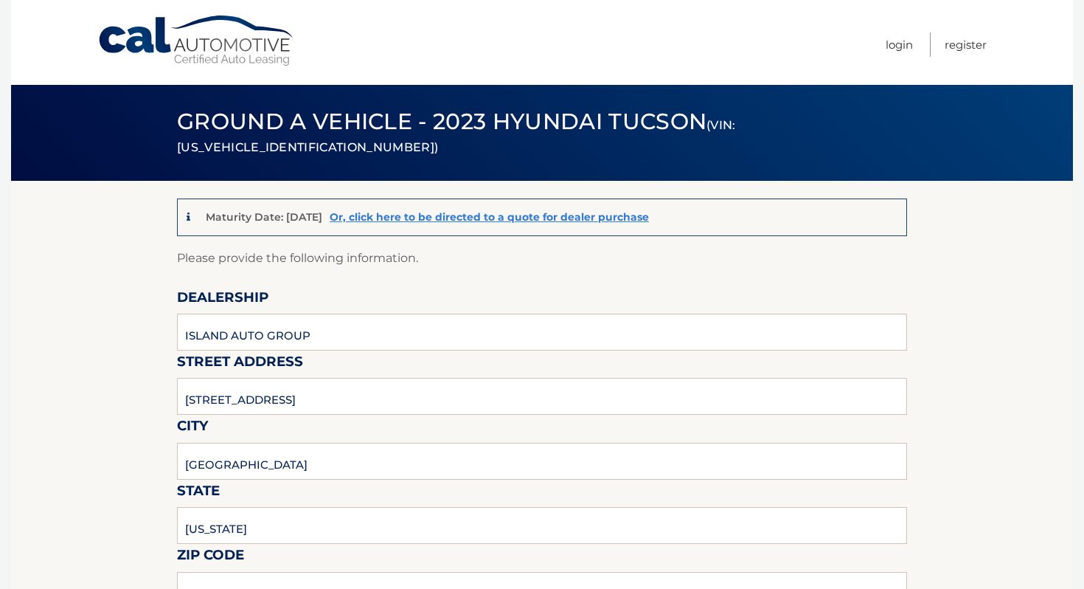 The height and width of the screenshot is (589, 1084). What do you see at coordinates (457, 132) in the screenshot?
I see `span: Ground a Vehicle - 2023 Hyundai TUCSON` at bounding box center [457, 132].